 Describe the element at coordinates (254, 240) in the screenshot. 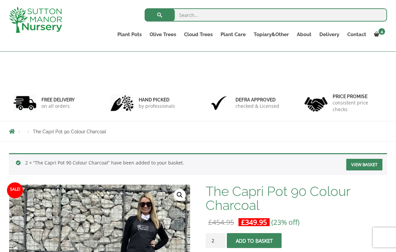

I see `button: Add to basket` at that location.